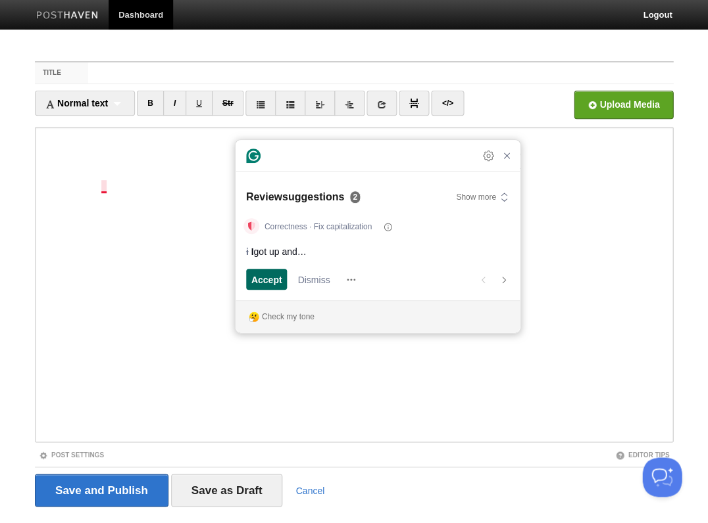 The image size is (708, 523). What do you see at coordinates (67, 16) in the screenshot?
I see `img: Posthaven-bar` at bounding box center [67, 16].